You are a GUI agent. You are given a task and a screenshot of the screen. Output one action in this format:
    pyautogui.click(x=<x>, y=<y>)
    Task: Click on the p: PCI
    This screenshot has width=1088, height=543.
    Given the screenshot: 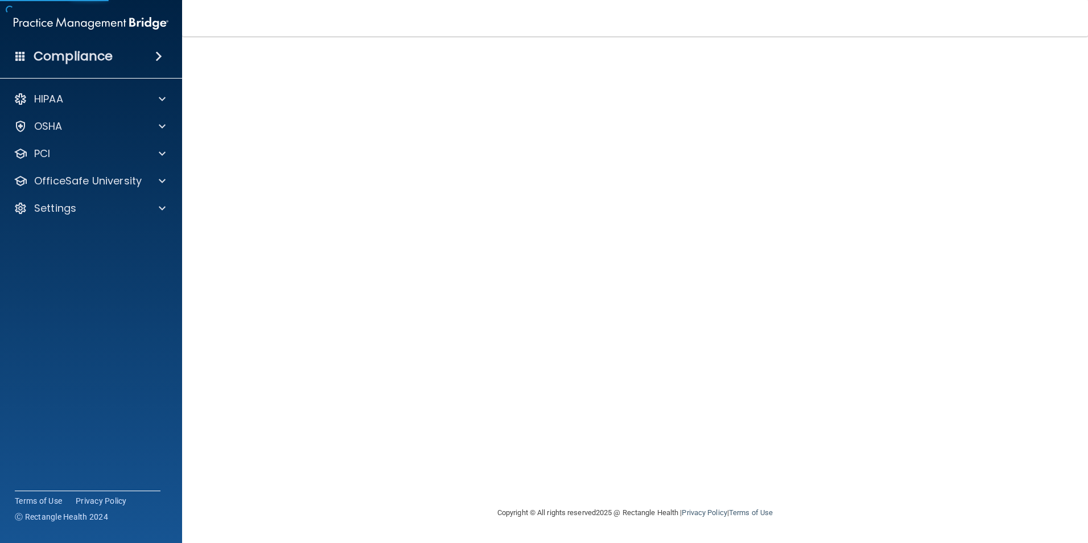 What is the action you would take?
    pyautogui.click(x=42, y=154)
    